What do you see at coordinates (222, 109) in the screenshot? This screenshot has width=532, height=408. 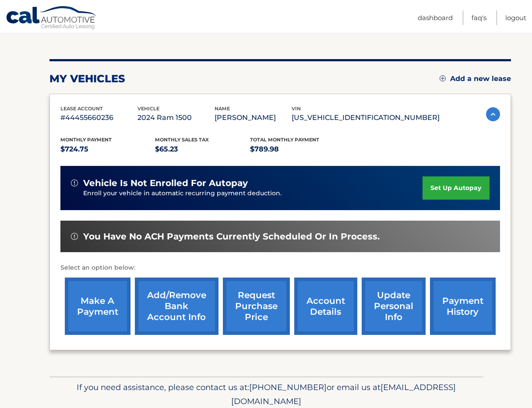 I see `span: name` at bounding box center [222, 109].